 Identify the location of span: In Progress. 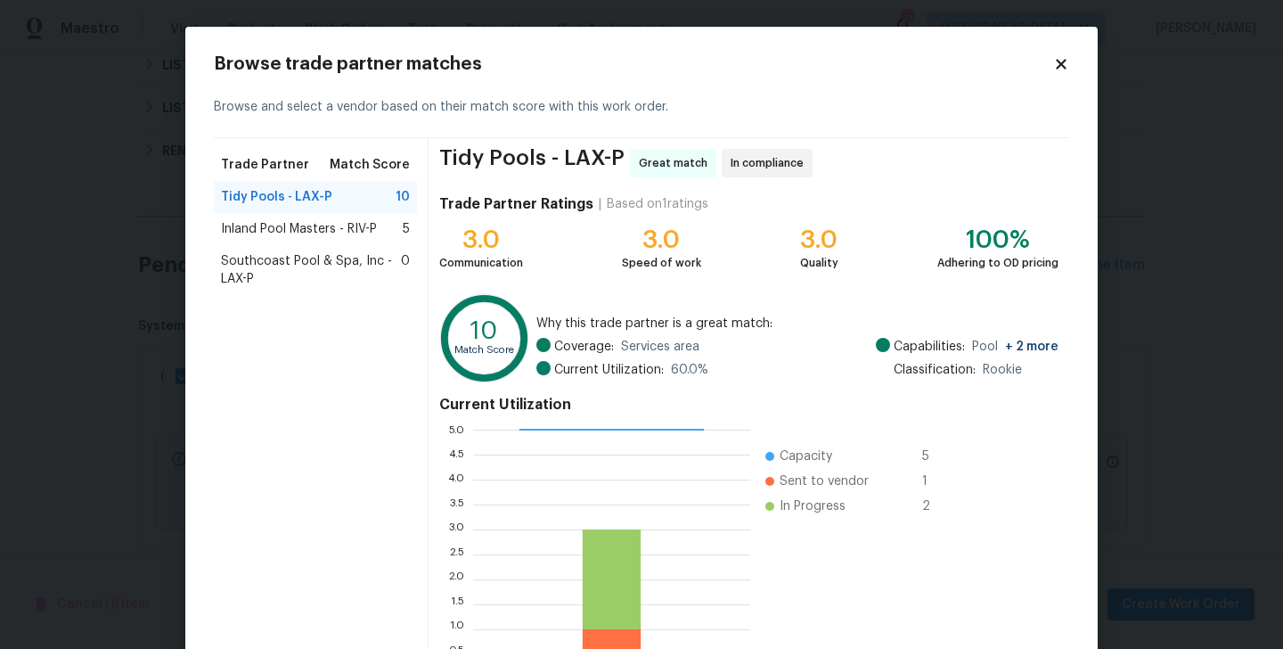
(813, 506).